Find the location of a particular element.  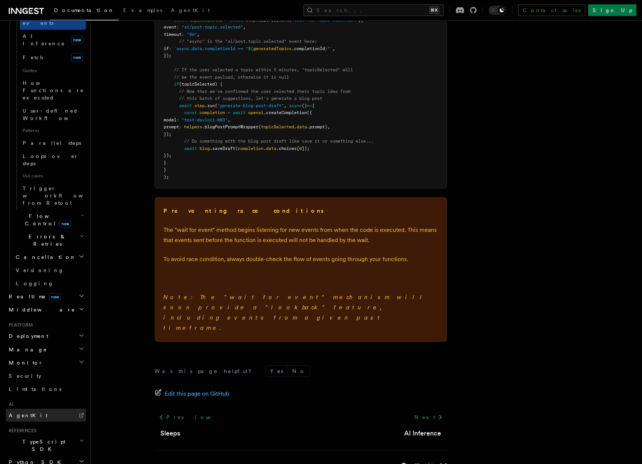

span: Logging is located at coordinates (35, 283).